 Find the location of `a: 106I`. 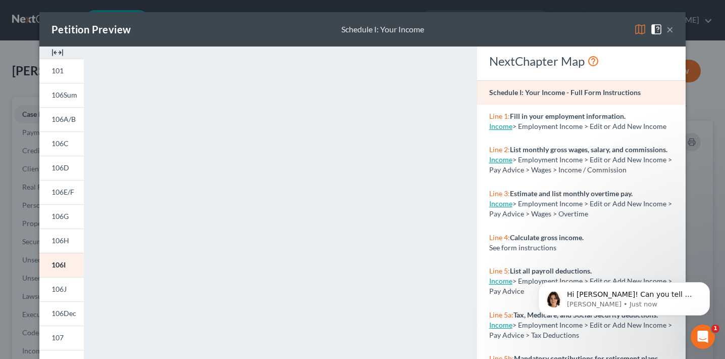

a: 106I is located at coordinates (62, 265).